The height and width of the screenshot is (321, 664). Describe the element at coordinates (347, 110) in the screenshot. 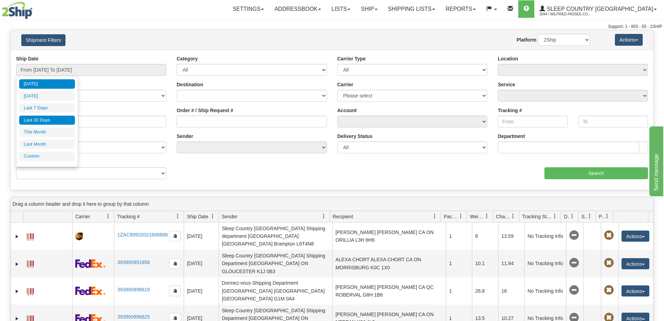

I see `label: Account` at that location.